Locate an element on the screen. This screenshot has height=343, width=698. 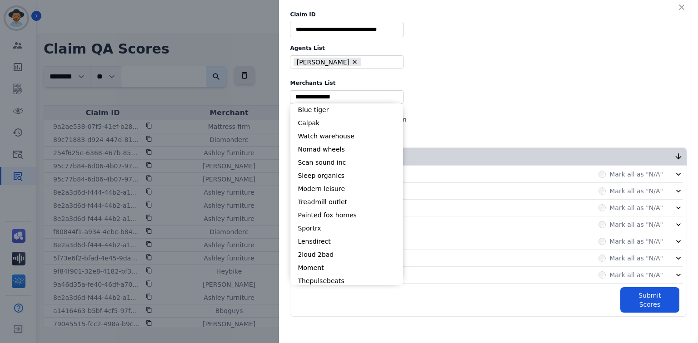
label: Agents List is located at coordinates (488, 48).